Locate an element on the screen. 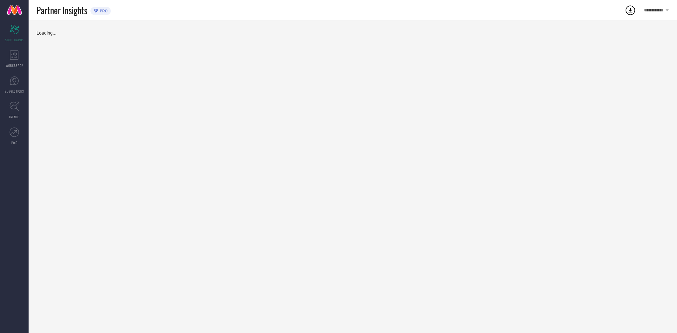  span: TRENDS is located at coordinates (14, 117).